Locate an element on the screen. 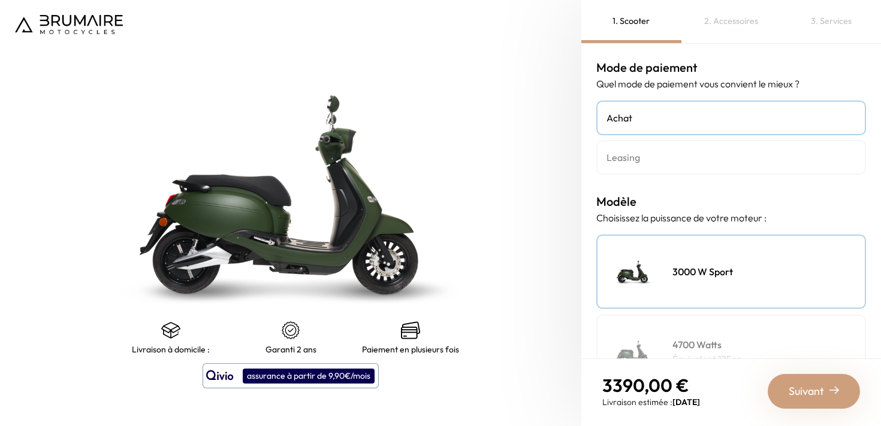  a: Leasing is located at coordinates (731, 158).